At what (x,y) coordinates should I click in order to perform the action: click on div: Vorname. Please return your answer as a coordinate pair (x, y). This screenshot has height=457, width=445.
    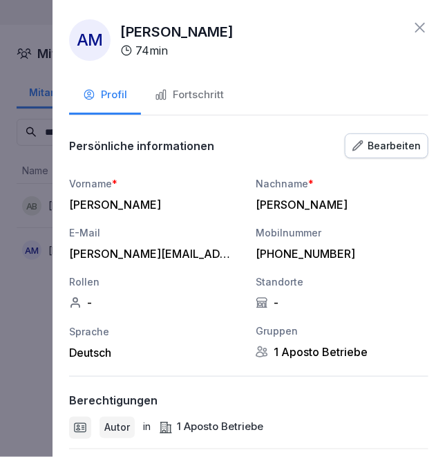
    Looking at the image, I should click on (155, 183).